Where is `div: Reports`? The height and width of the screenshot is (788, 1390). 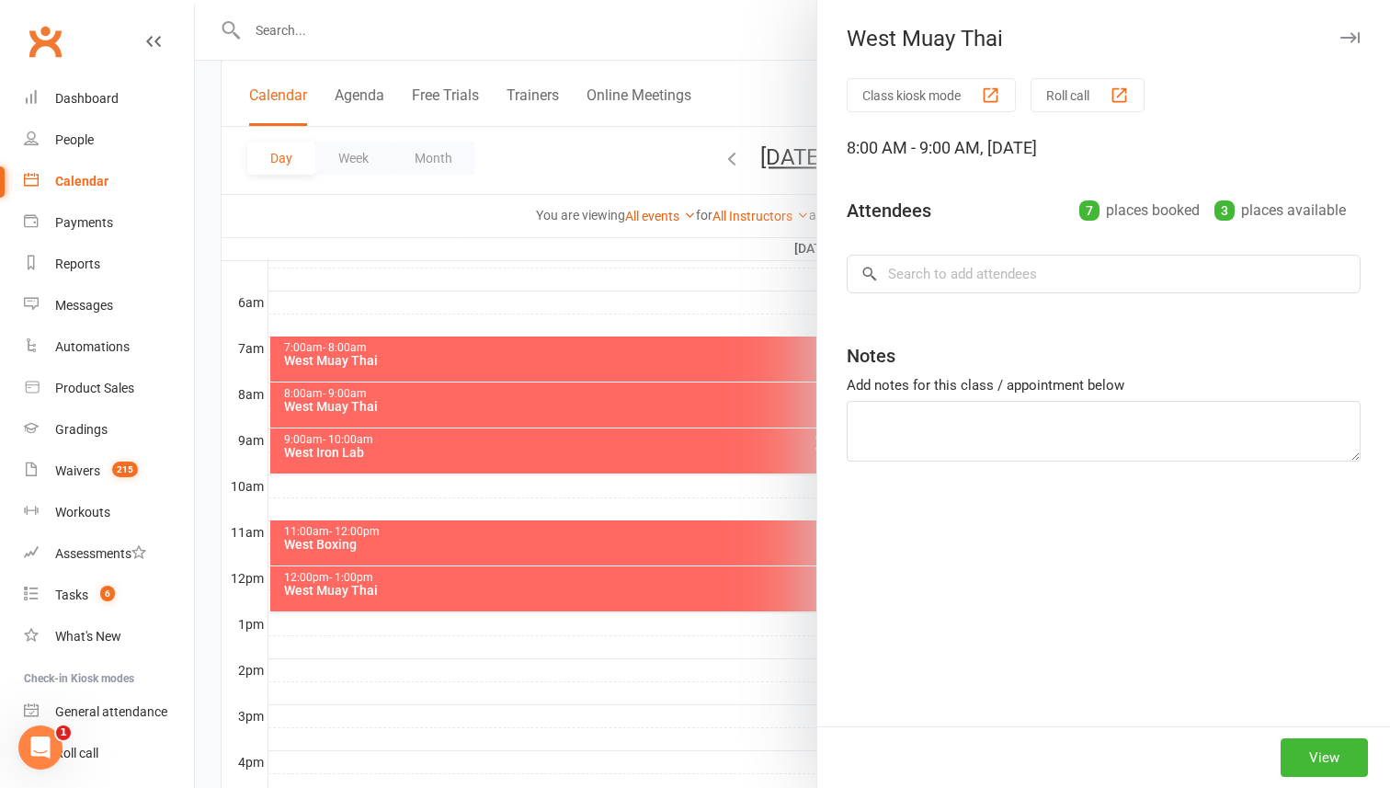 div: Reports is located at coordinates (77, 264).